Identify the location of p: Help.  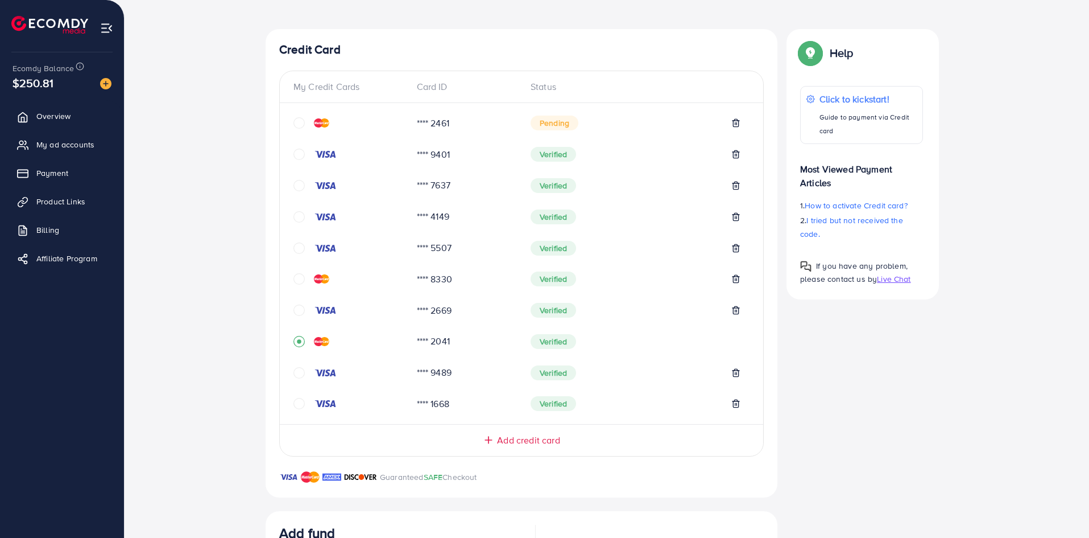
(842, 53).